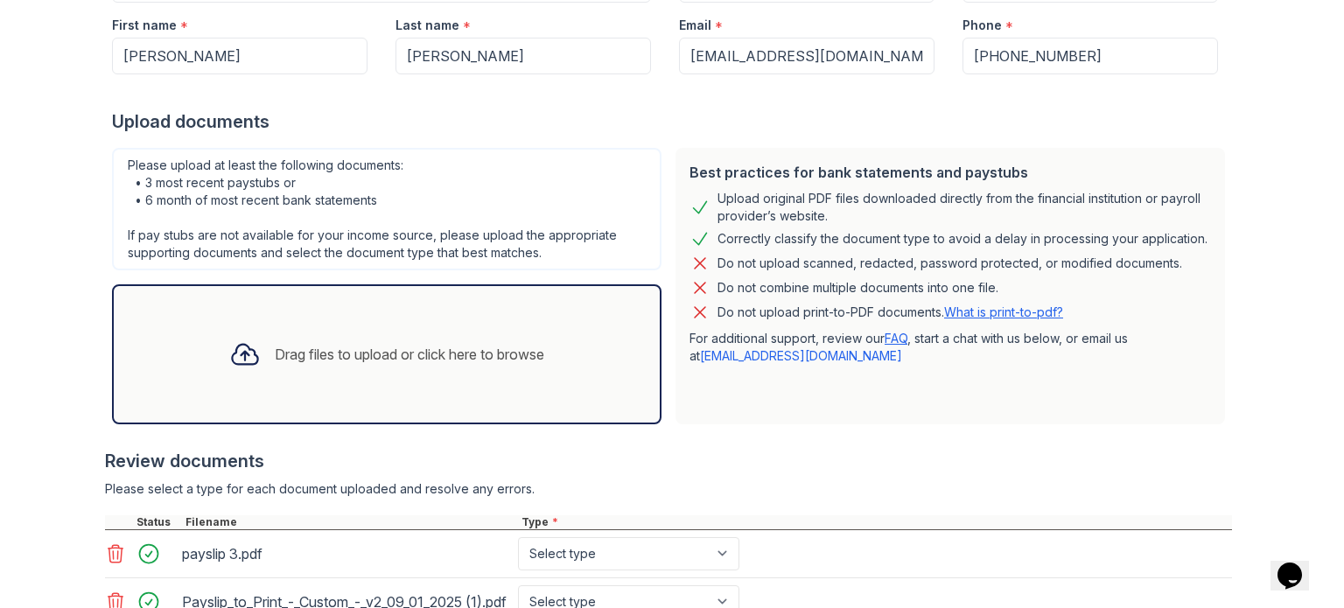  Describe the element at coordinates (387, 209) in the screenshot. I see `div: Please upload at least the following documents: • 3 most recent paystubs or • 6 month of most rec...` at that location.